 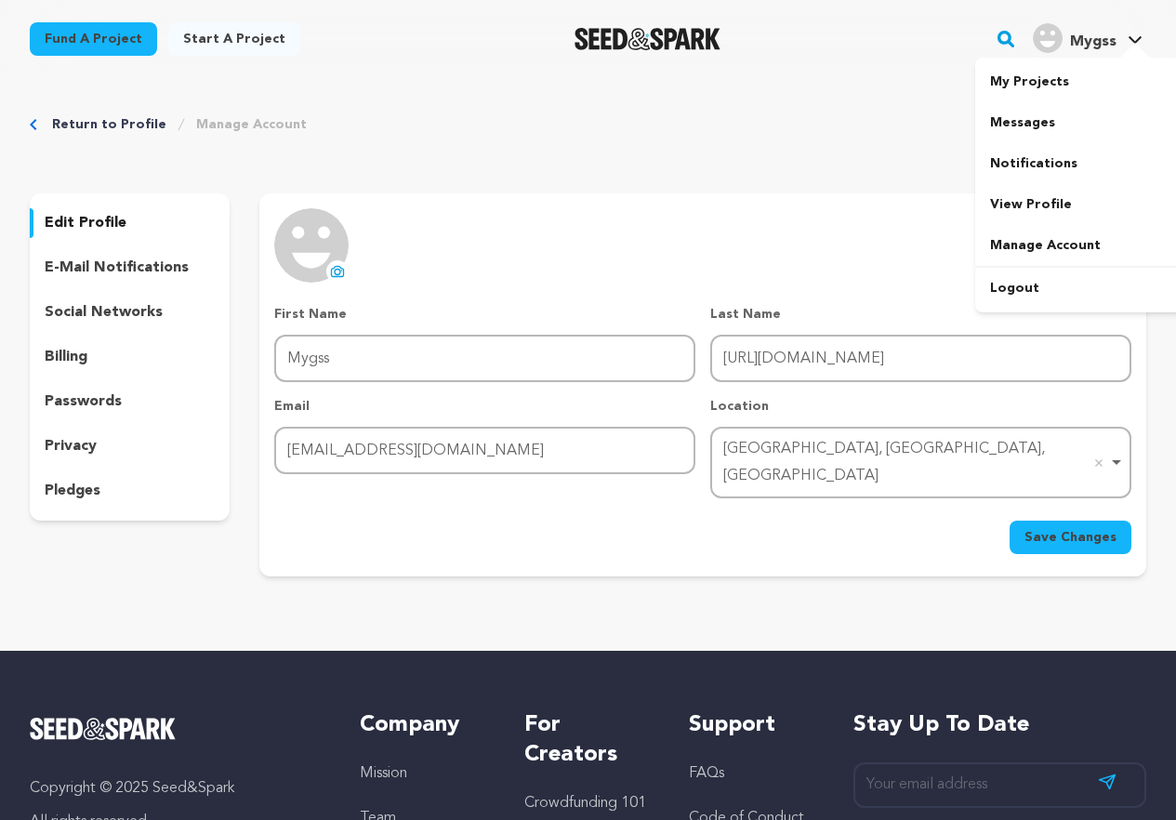 I want to click on h5: Stay up to date, so click(x=999, y=725).